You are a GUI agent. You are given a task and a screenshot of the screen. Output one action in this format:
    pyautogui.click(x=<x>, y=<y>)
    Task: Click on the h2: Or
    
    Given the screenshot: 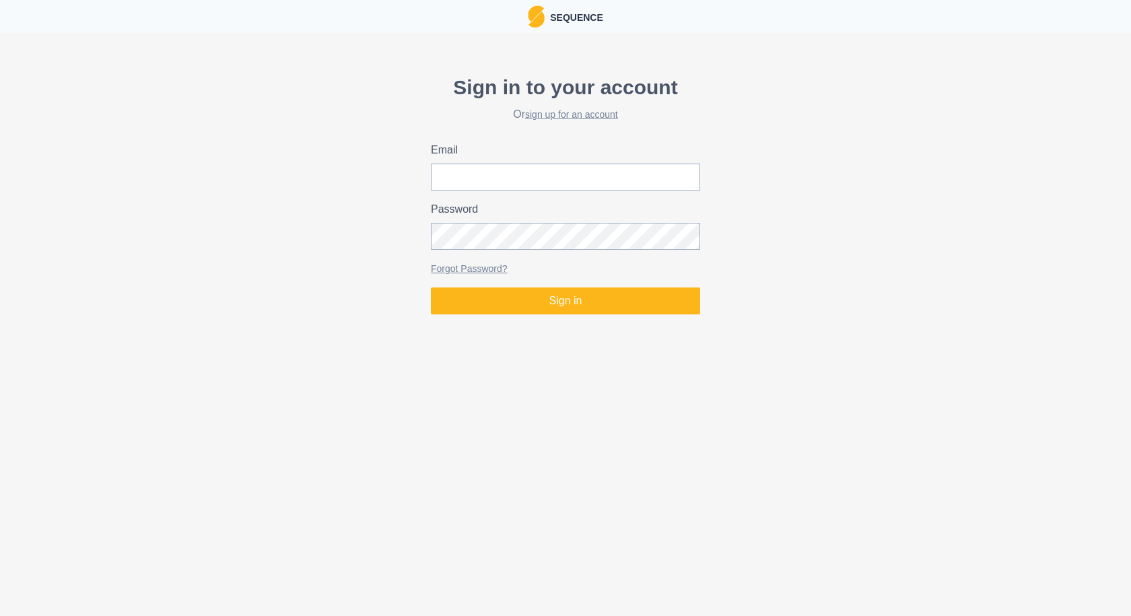 What is the action you would take?
    pyautogui.click(x=565, y=114)
    